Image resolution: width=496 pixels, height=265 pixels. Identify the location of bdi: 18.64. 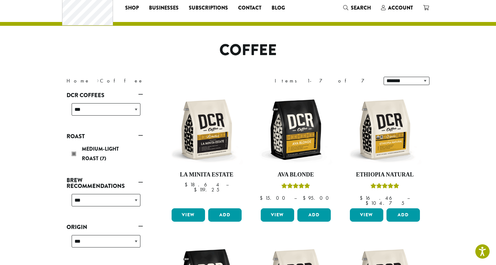
(202, 184).